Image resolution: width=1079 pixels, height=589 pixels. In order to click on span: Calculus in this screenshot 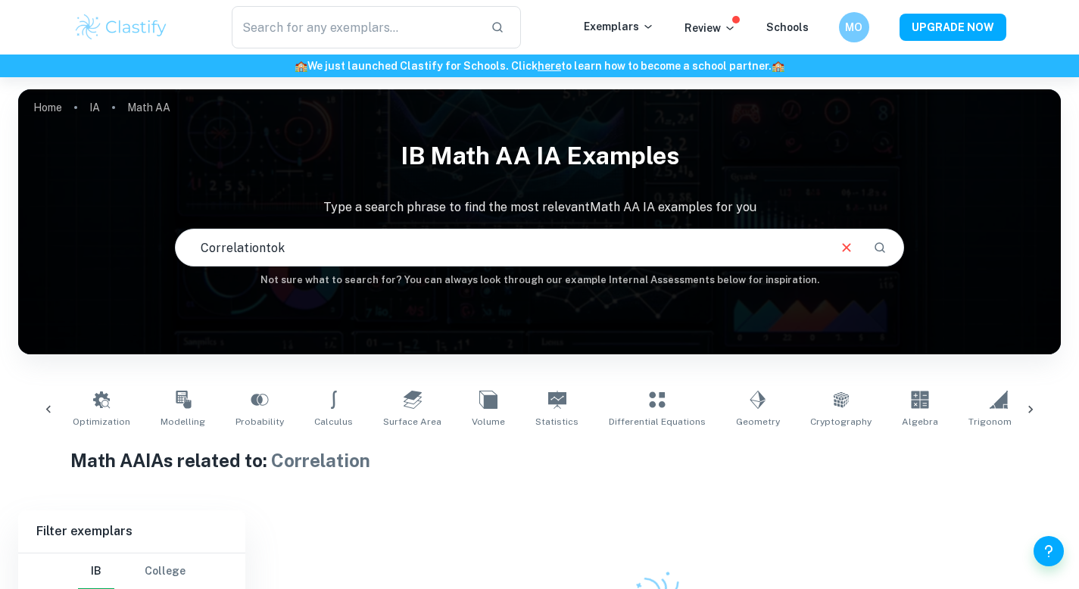, I will do `click(333, 422)`.